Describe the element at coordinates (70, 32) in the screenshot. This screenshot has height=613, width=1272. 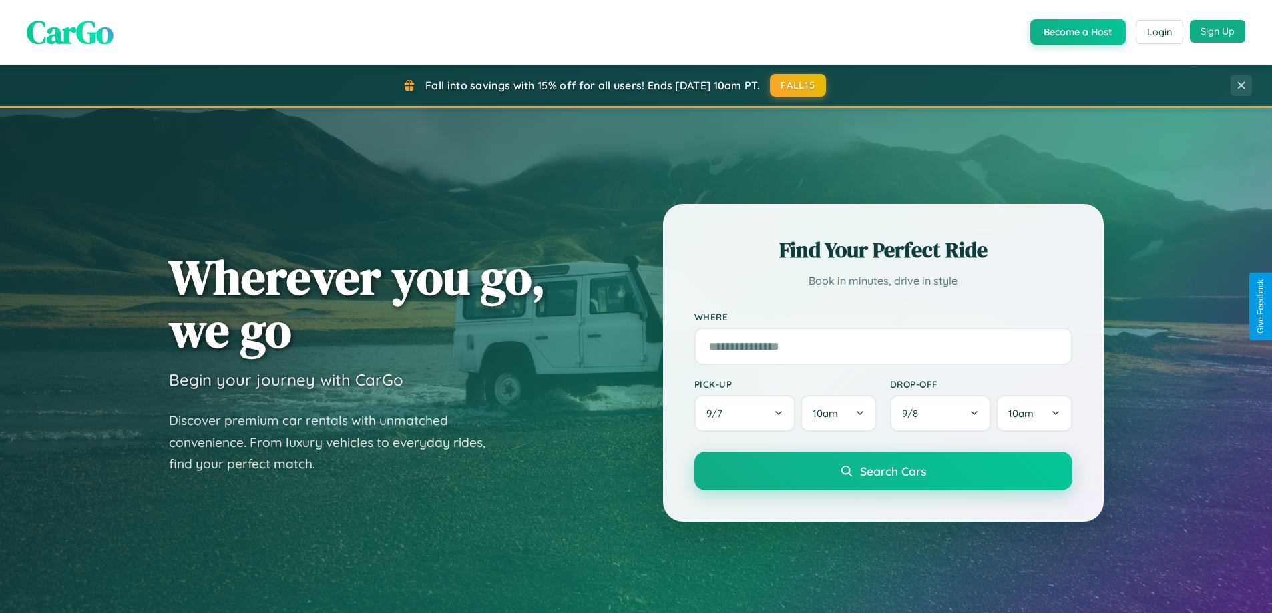
I see `span: CarGo` at that location.